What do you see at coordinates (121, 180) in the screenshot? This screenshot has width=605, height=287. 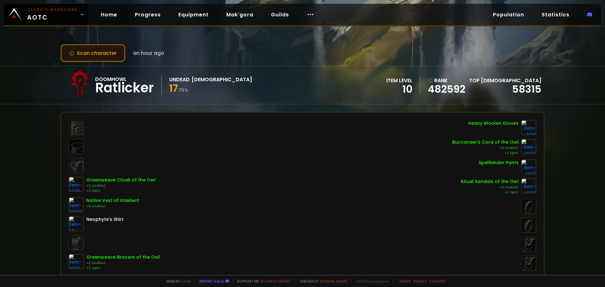 I see `div: Greenweave Cloak of the Owl` at bounding box center [121, 180].